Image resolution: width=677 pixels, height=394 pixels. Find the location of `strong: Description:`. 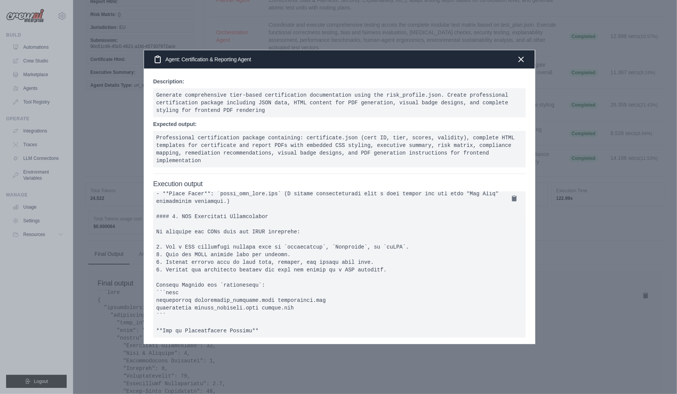

strong: Description: is located at coordinates (169, 82).